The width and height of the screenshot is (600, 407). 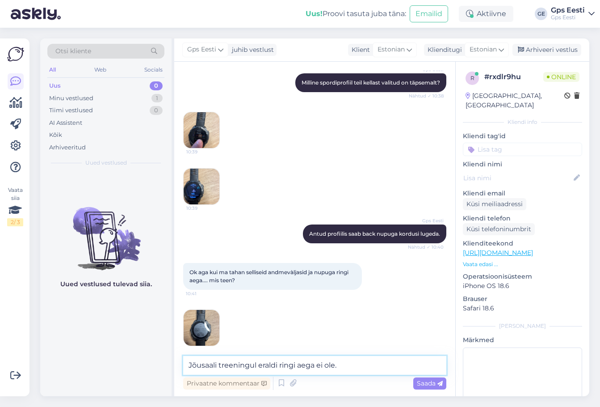 What do you see at coordinates (495, 204) in the screenshot?
I see `div: Küsi meiliaadressi` at bounding box center [495, 204].